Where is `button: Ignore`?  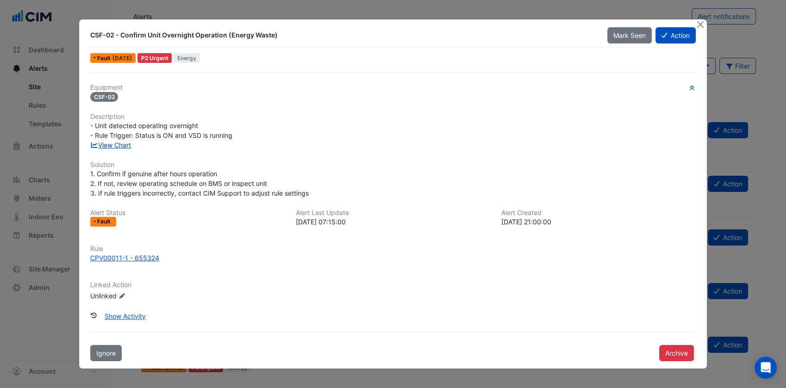 button: Ignore is located at coordinates (106, 353).